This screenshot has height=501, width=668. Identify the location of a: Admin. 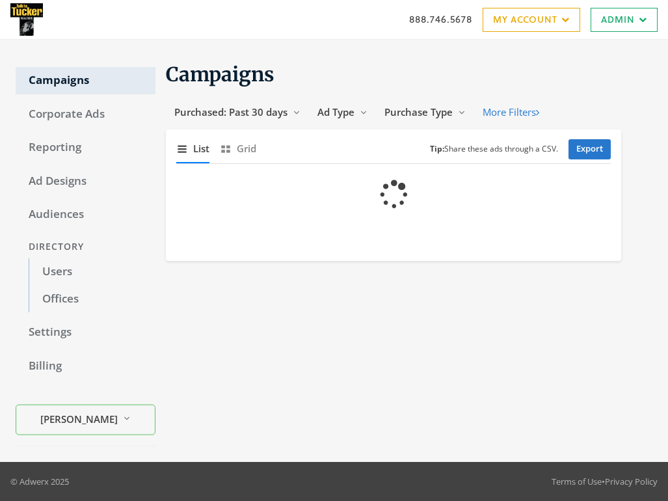
(624, 20).